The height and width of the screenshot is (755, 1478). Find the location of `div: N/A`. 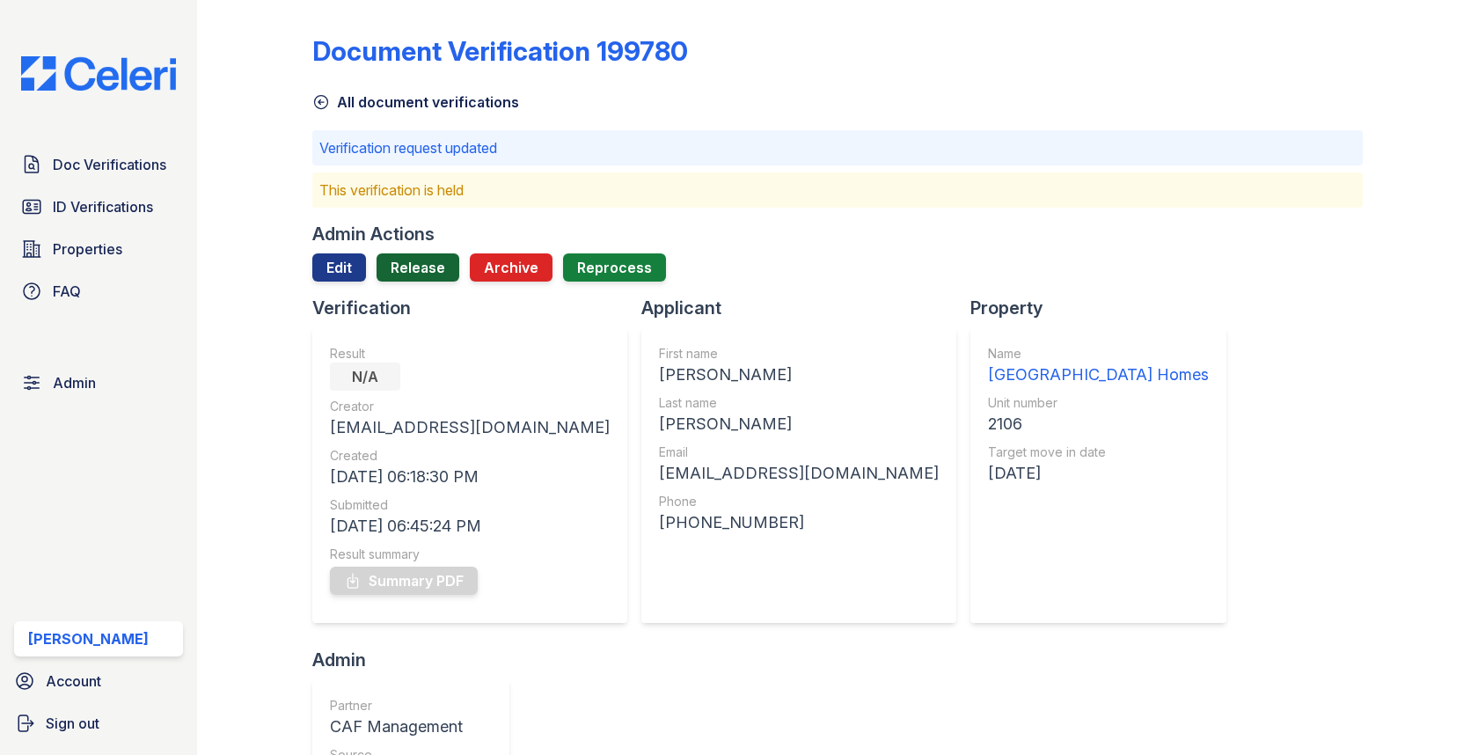

div: N/A is located at coordinates (365, 377).